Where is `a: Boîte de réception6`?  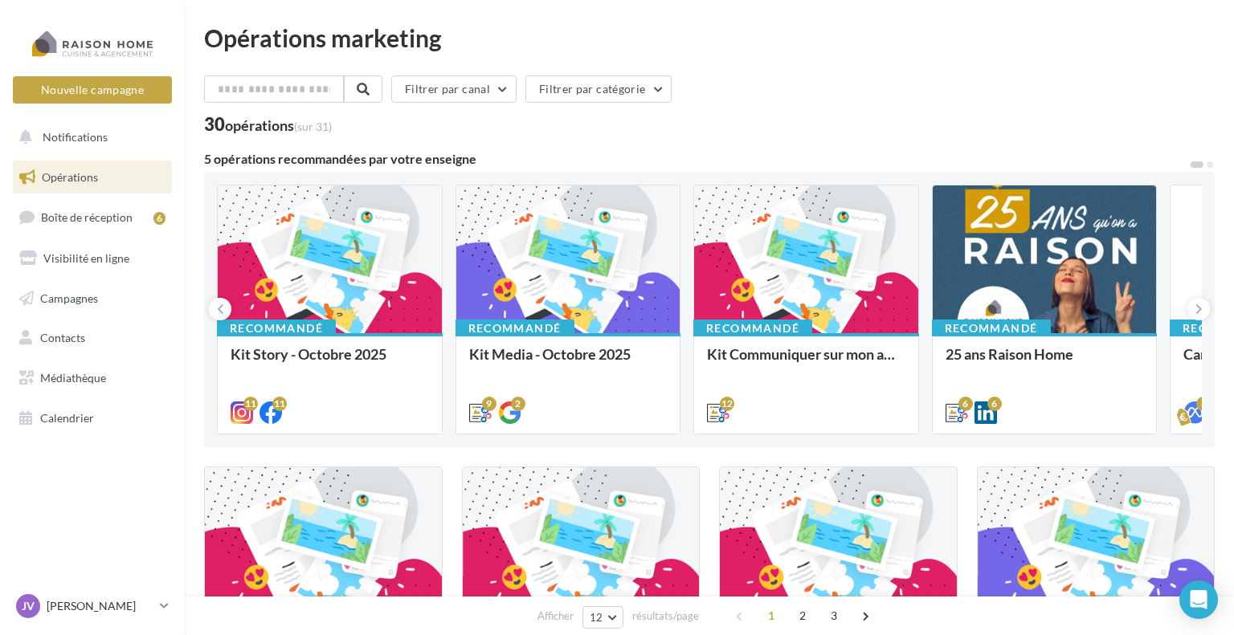 a: Boîte de réception6 is located at coordinates (92, 217).